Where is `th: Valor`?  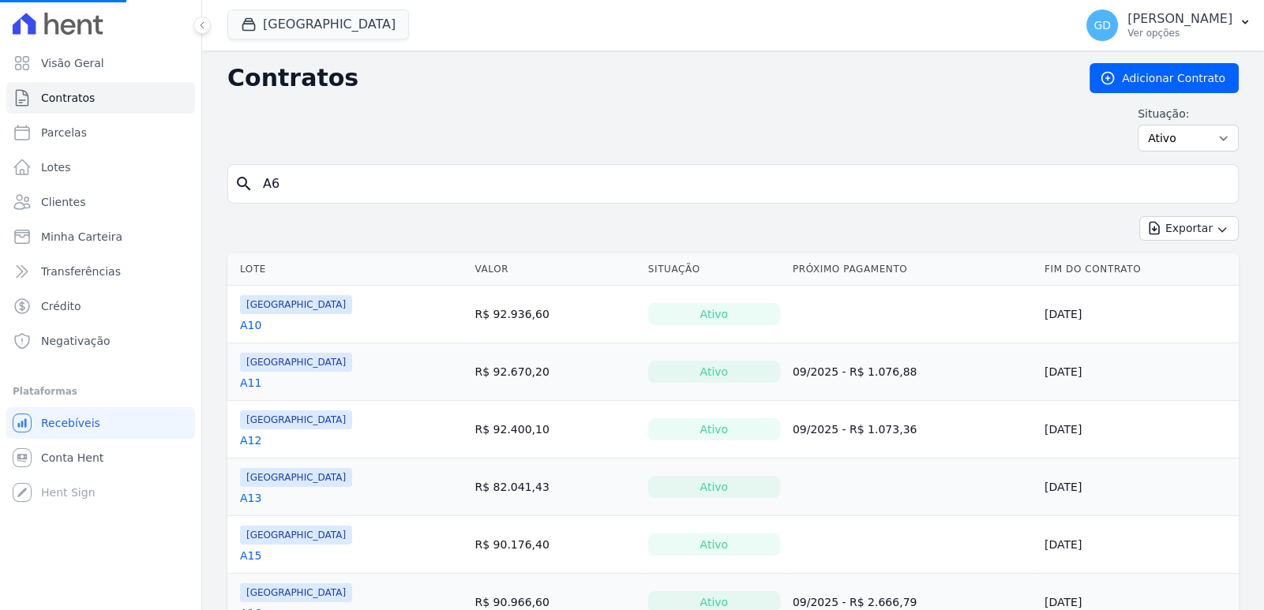
th: Valor is located at coordinates (554, 269).